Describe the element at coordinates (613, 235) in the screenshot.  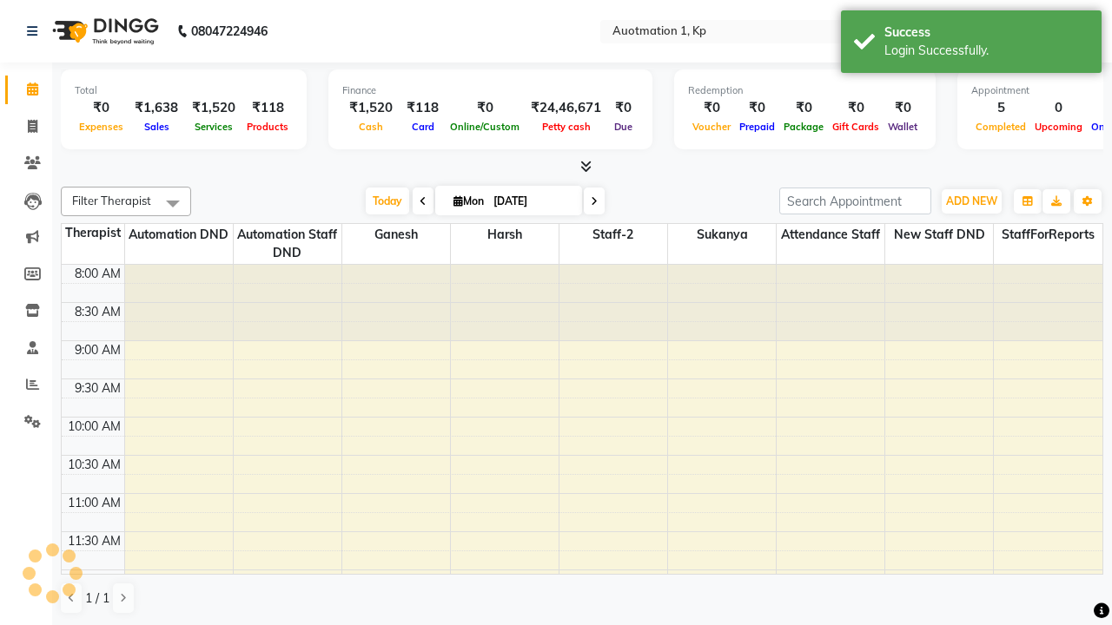
I see `span: Staff-2` at that location.